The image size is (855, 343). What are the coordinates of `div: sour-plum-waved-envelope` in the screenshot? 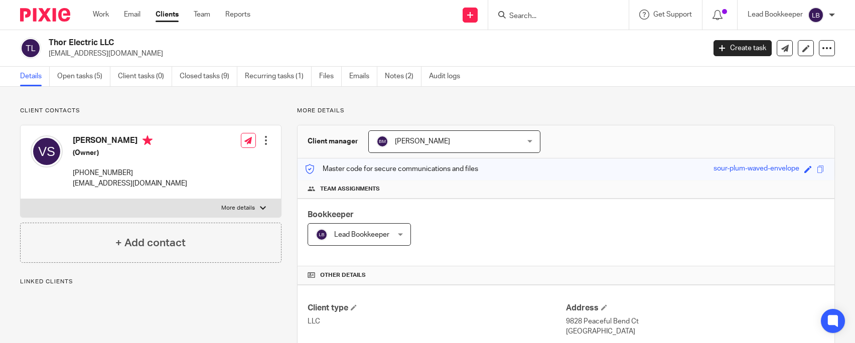 It's located at (756, 169).